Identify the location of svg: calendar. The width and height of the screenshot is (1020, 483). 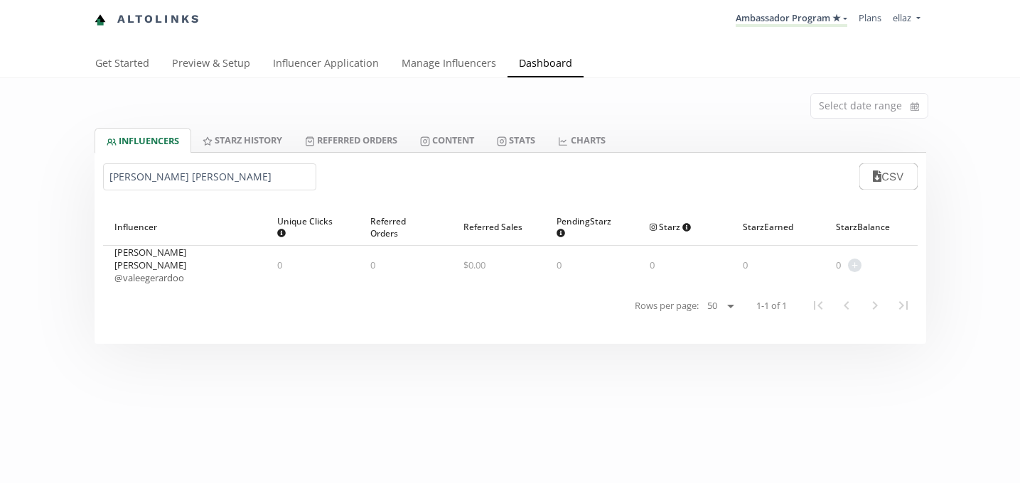
(914, 107).